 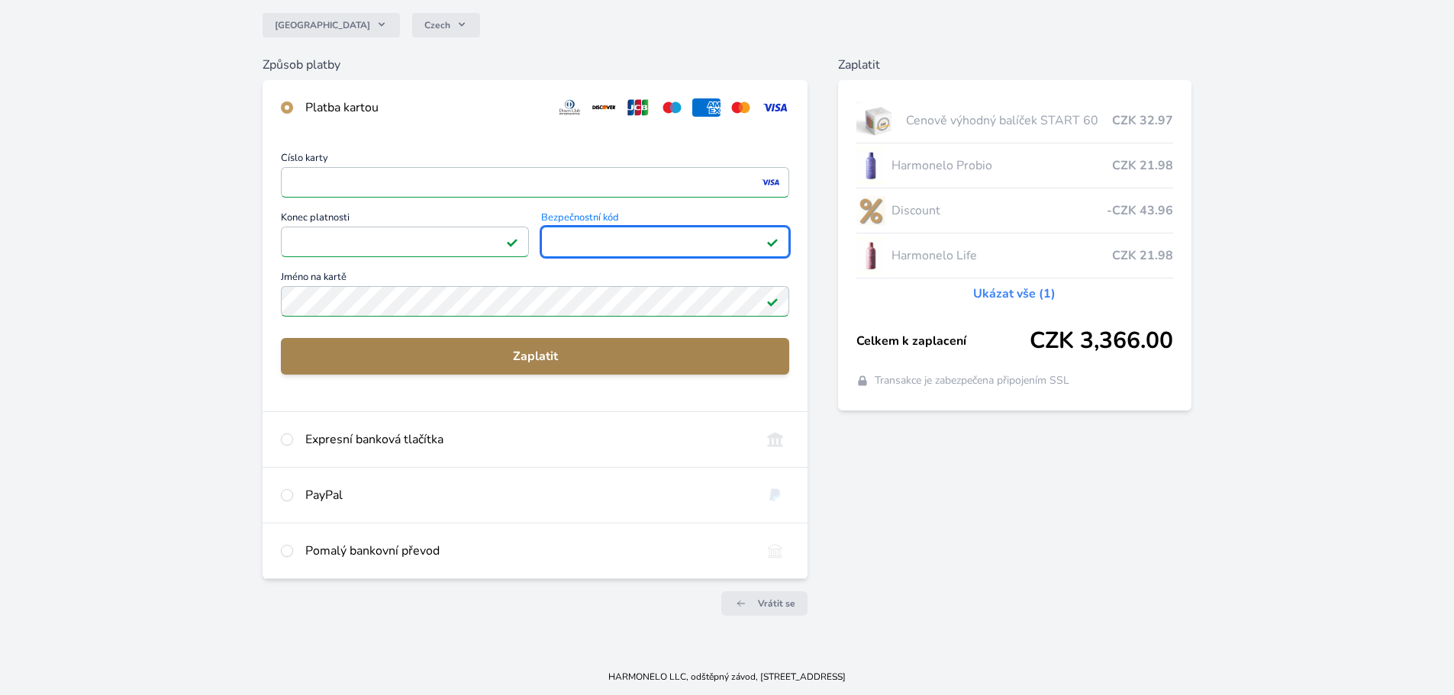 I want to click on span: Harmonelo Probio, so click(x=1001, y=166).